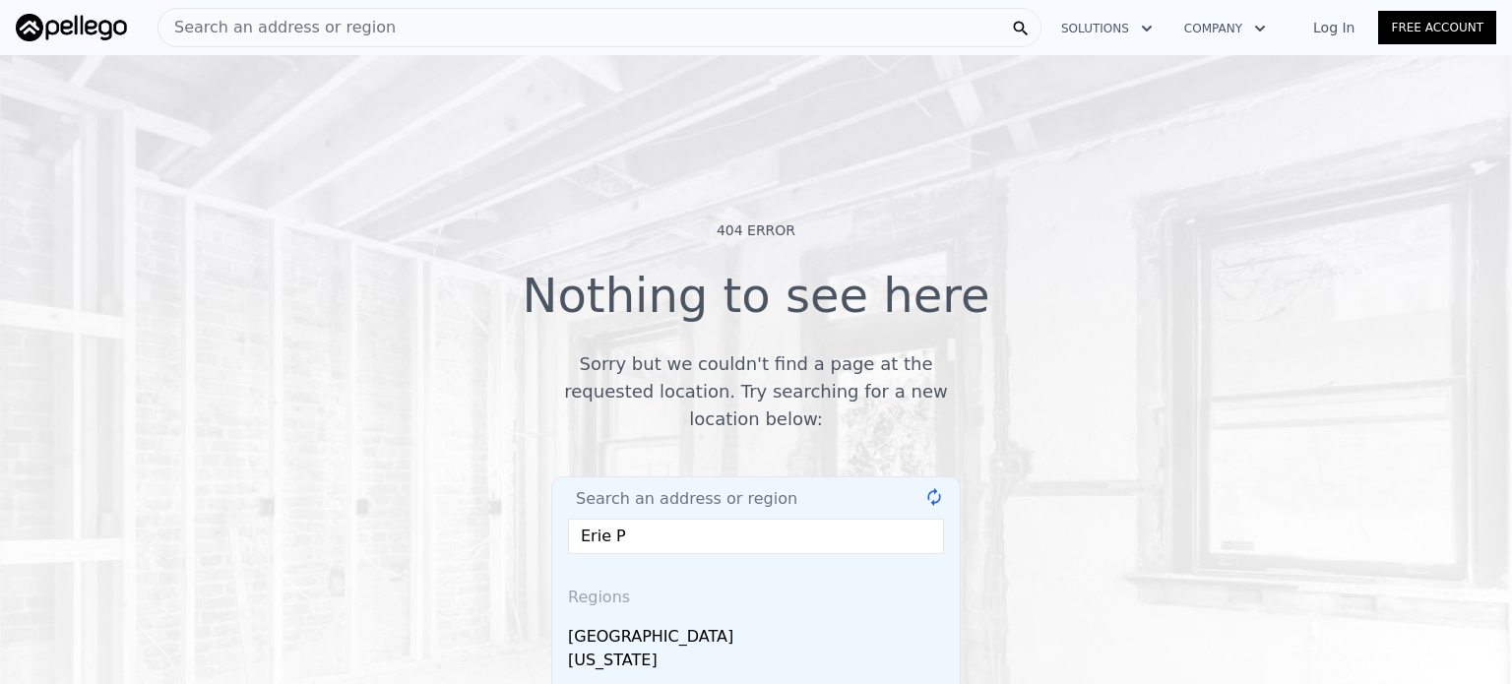 This screenshot has width=1512, height=684. What do you see at coordinates (756, 536) in the screenshot?
I see `input: Enter an address, city, region, neighborhood or zip code` at bounding box center [756, 536].